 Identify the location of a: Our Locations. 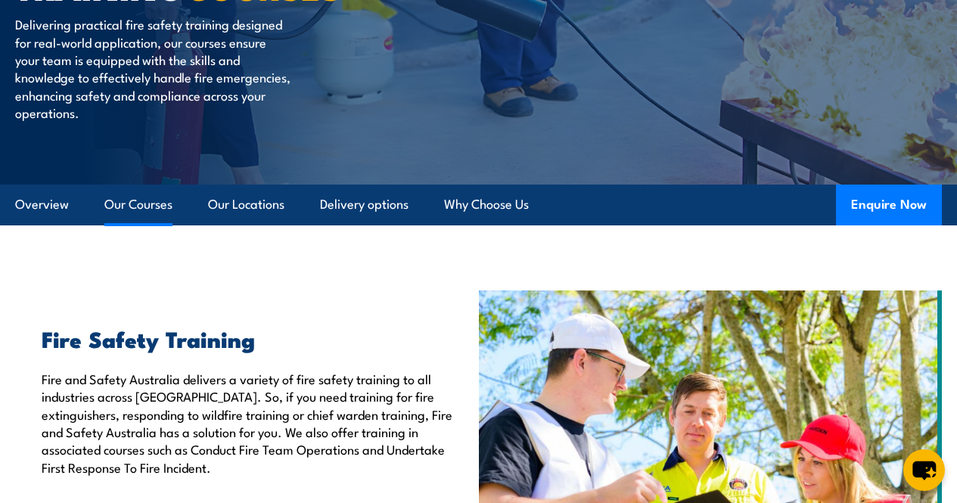
(246, 204).